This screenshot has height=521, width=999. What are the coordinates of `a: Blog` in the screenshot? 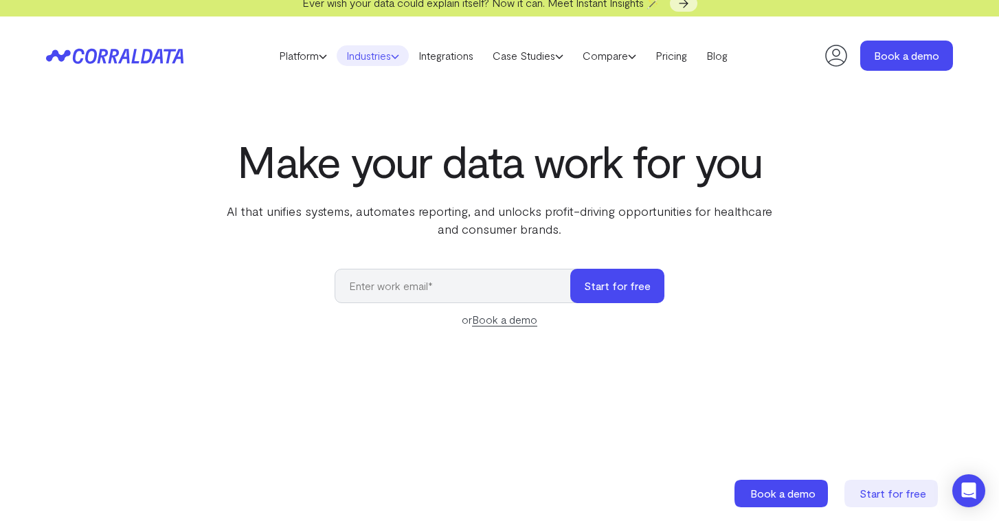 It's located at (716, 56).